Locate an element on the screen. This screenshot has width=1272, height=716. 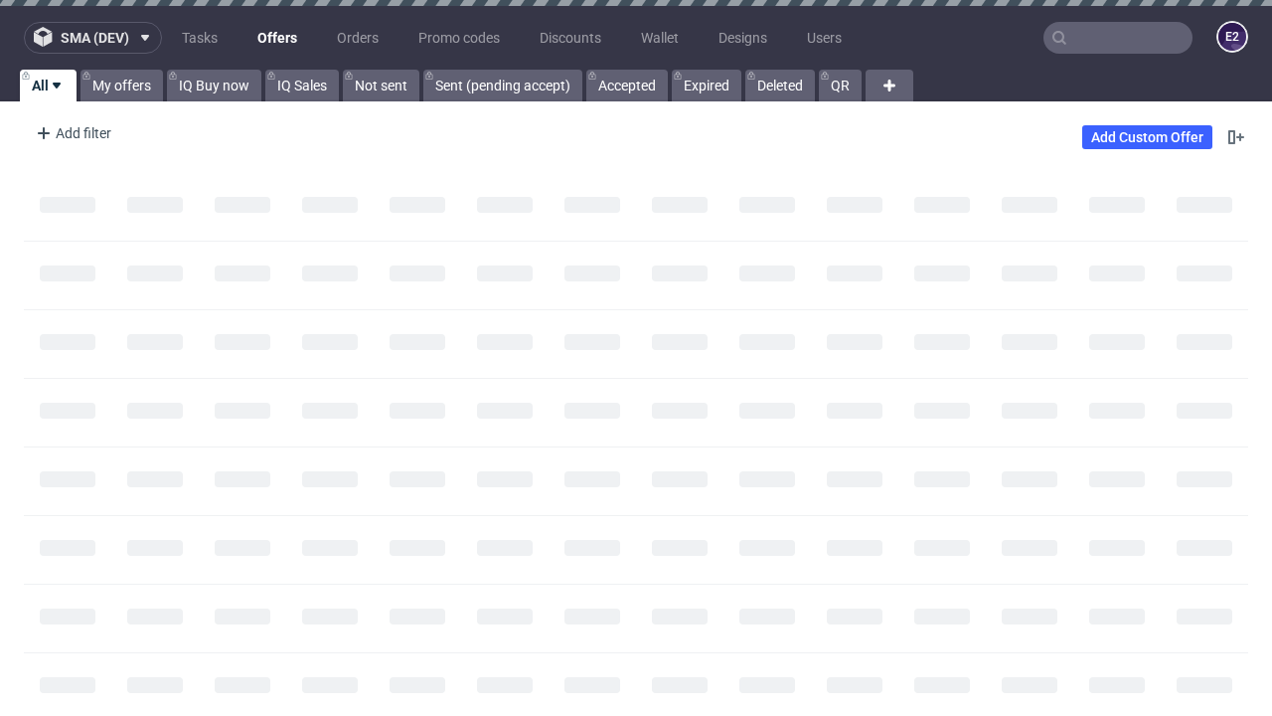
a: Not sent is located at coordinates (381, 85).